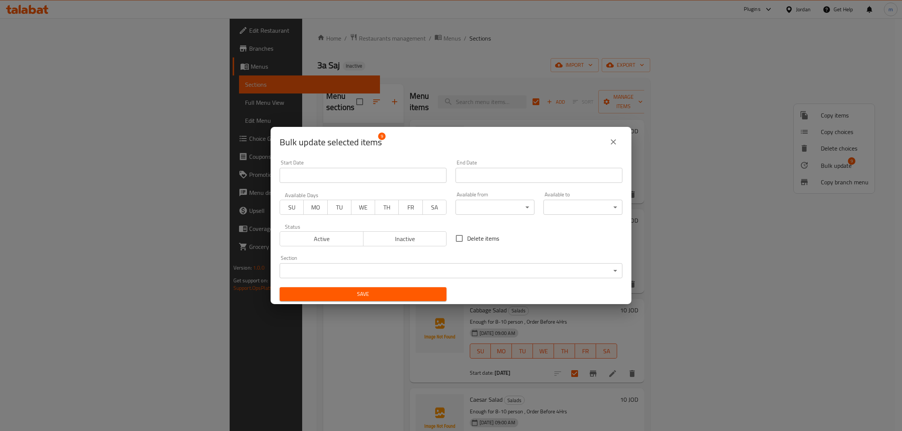 The height and width of the screenshot is (431, 902). I want to click on button: Inactive, so click(405, 239).